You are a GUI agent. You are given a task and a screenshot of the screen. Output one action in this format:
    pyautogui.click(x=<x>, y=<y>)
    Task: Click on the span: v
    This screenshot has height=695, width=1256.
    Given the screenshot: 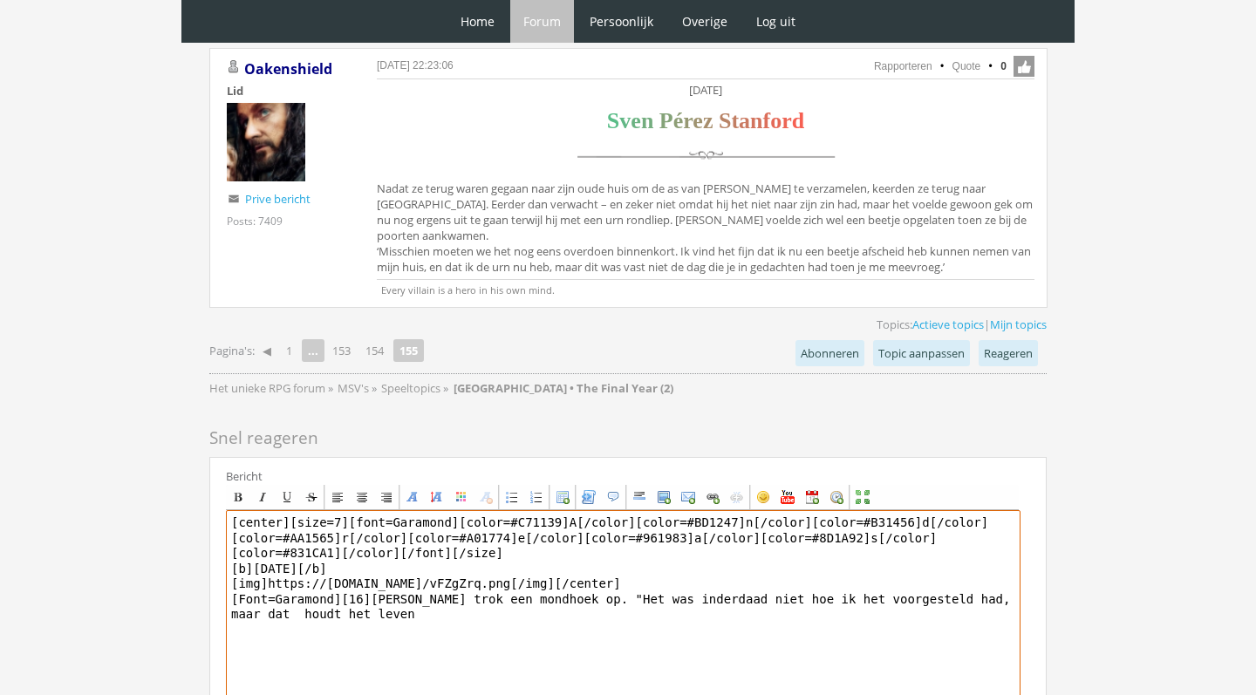 What is the action you would take?
    pyautogui.click(x=624, y=120)
    